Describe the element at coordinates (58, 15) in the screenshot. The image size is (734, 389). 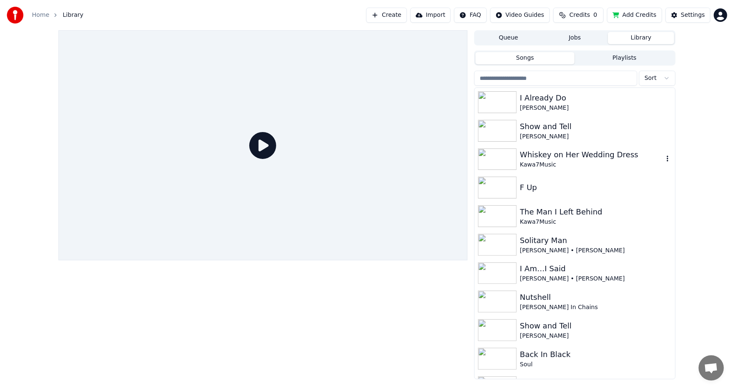
I see `nav: breadcrumb` at that location.